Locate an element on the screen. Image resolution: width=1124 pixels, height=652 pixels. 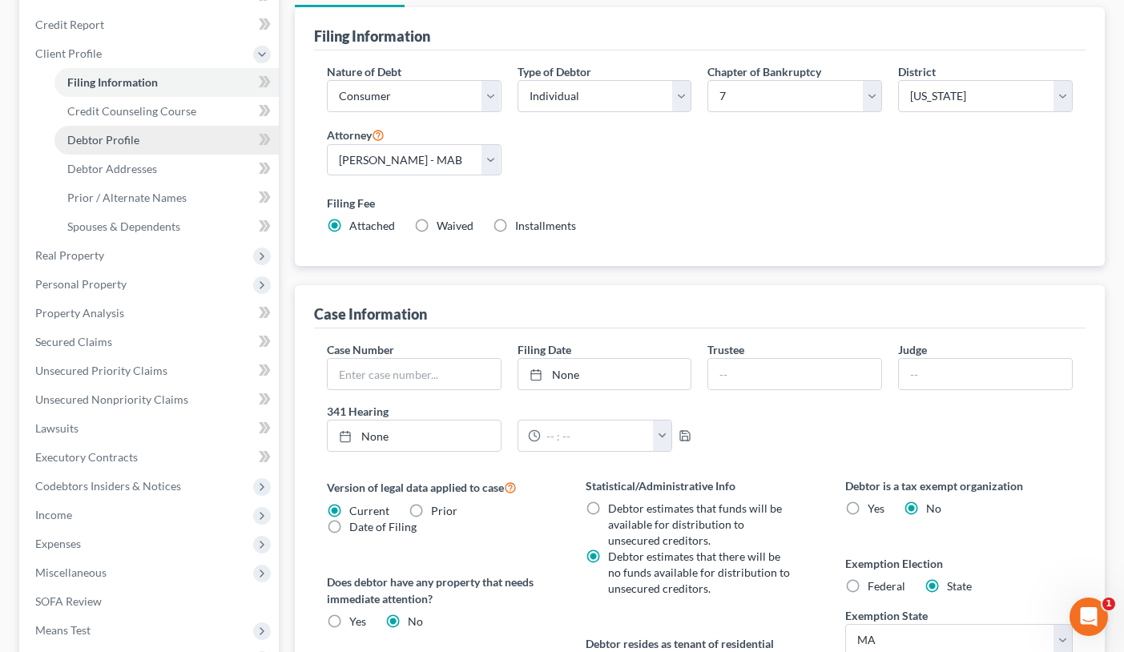
span: Expenses is located at coordinates (58, 543).